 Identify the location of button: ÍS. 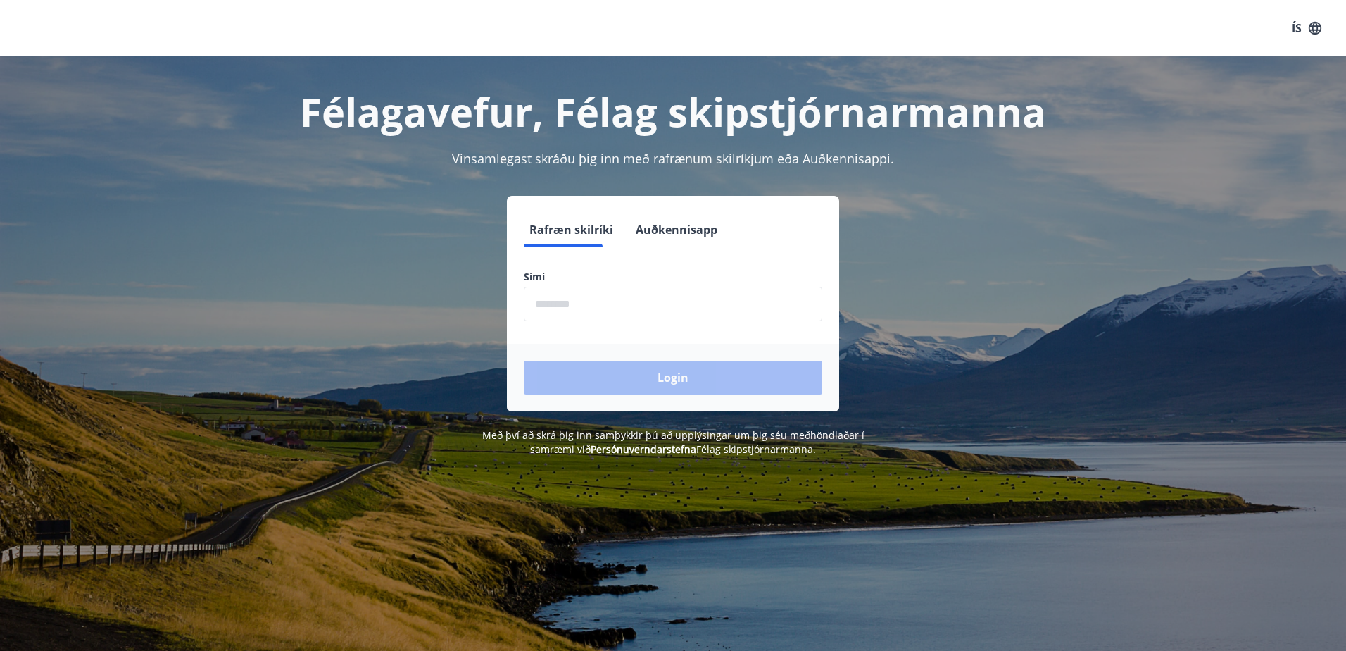
(1307, 28).